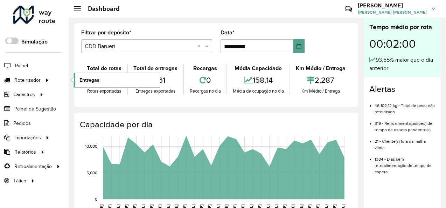 The height and width of the screenshot is (208, 446). I want to click on span: Retroalimentação, so click(33, 166).